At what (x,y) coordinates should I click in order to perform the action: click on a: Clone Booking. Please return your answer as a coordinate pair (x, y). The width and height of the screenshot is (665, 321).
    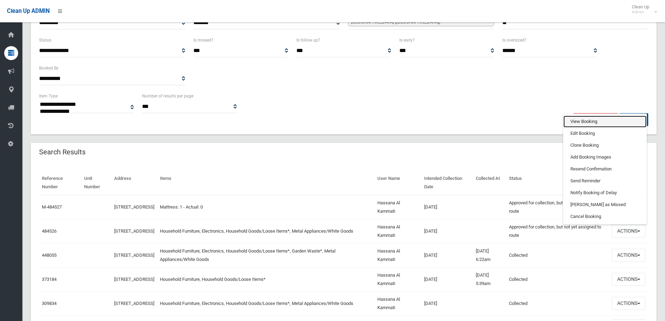
    Looking at the image, I should click on (605, 145).